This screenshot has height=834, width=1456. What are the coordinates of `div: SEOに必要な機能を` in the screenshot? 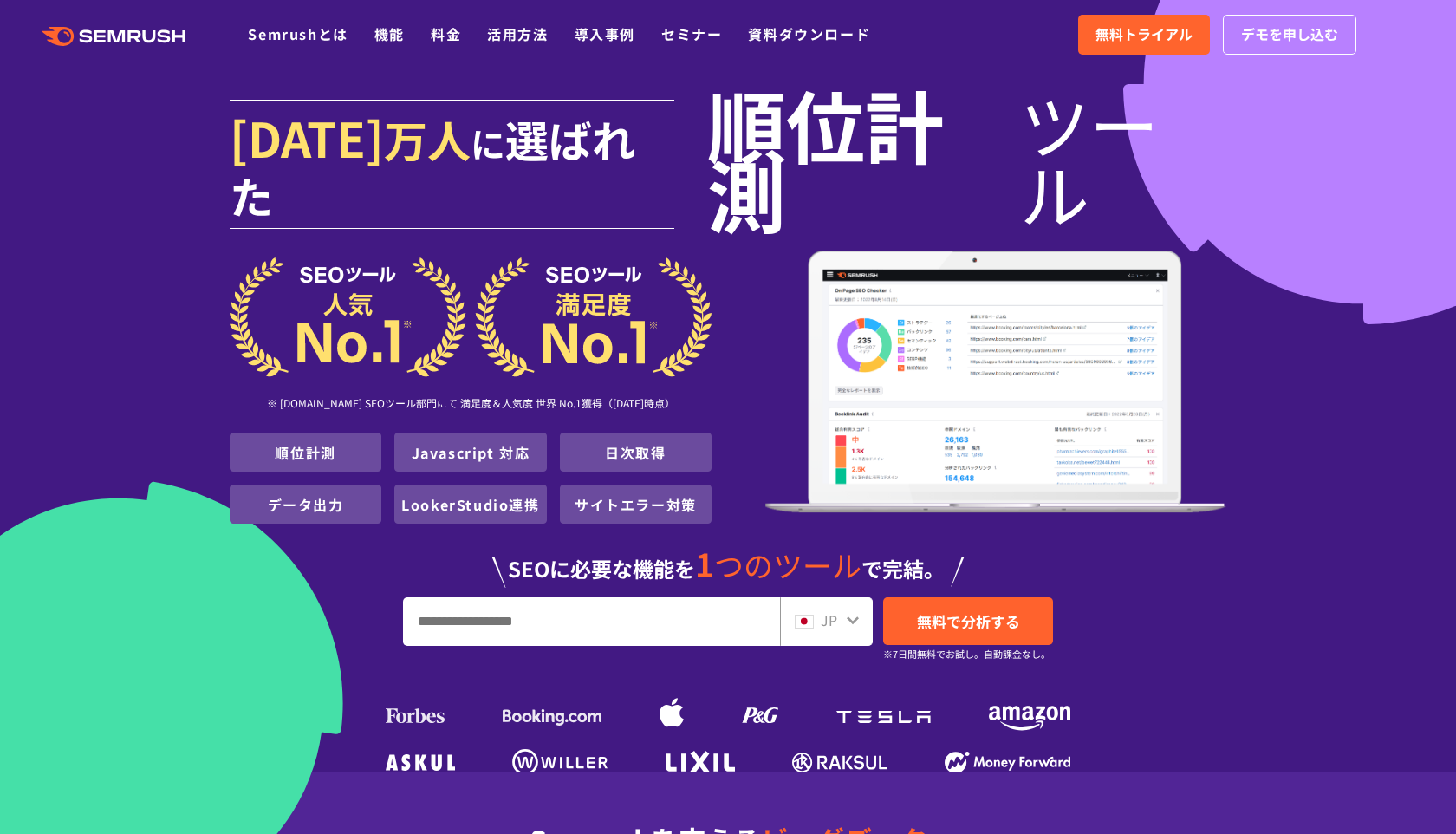 It's located at (728, 559).